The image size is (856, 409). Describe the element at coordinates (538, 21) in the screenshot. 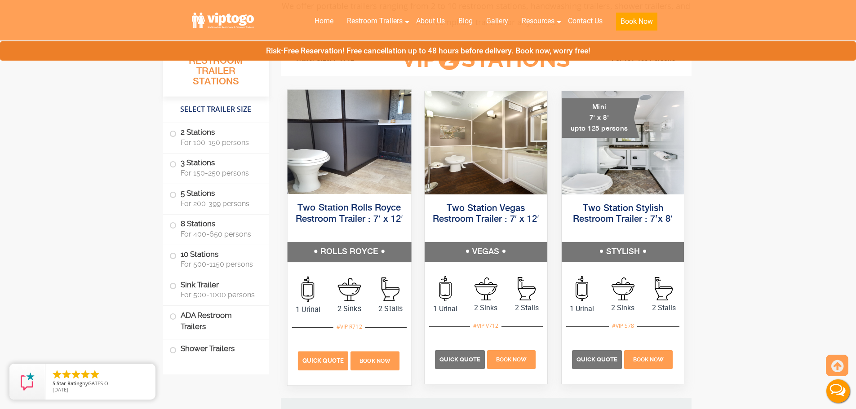

I see `a: Resources` at that location.